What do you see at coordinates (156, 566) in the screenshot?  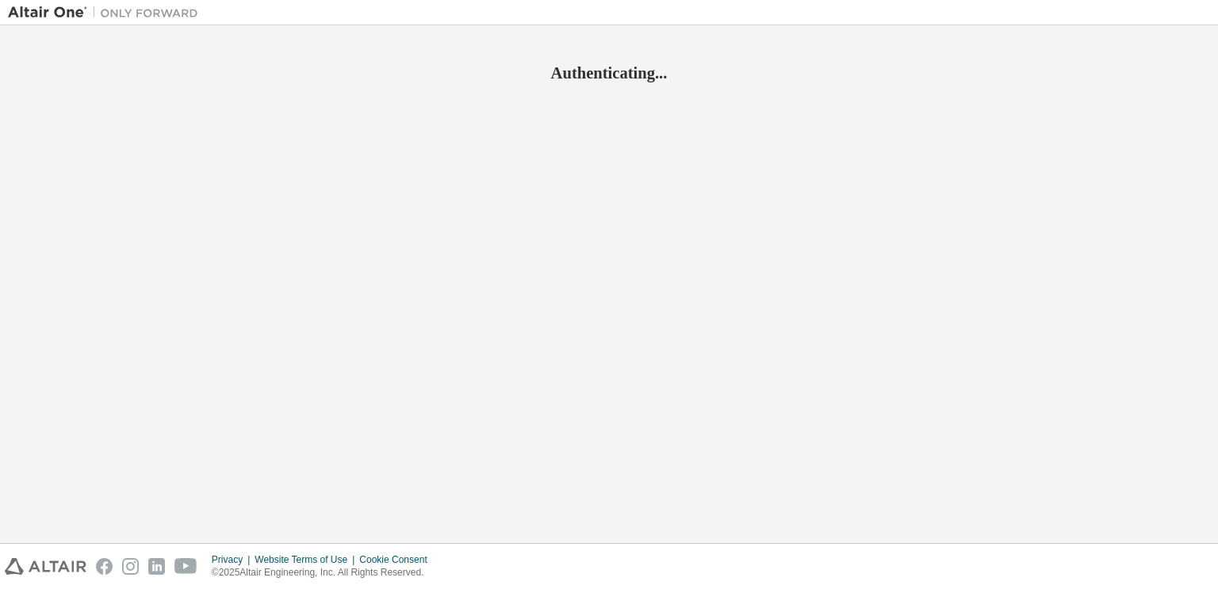 I see `img: linkedin.svg` at bounding box center [156, 566].